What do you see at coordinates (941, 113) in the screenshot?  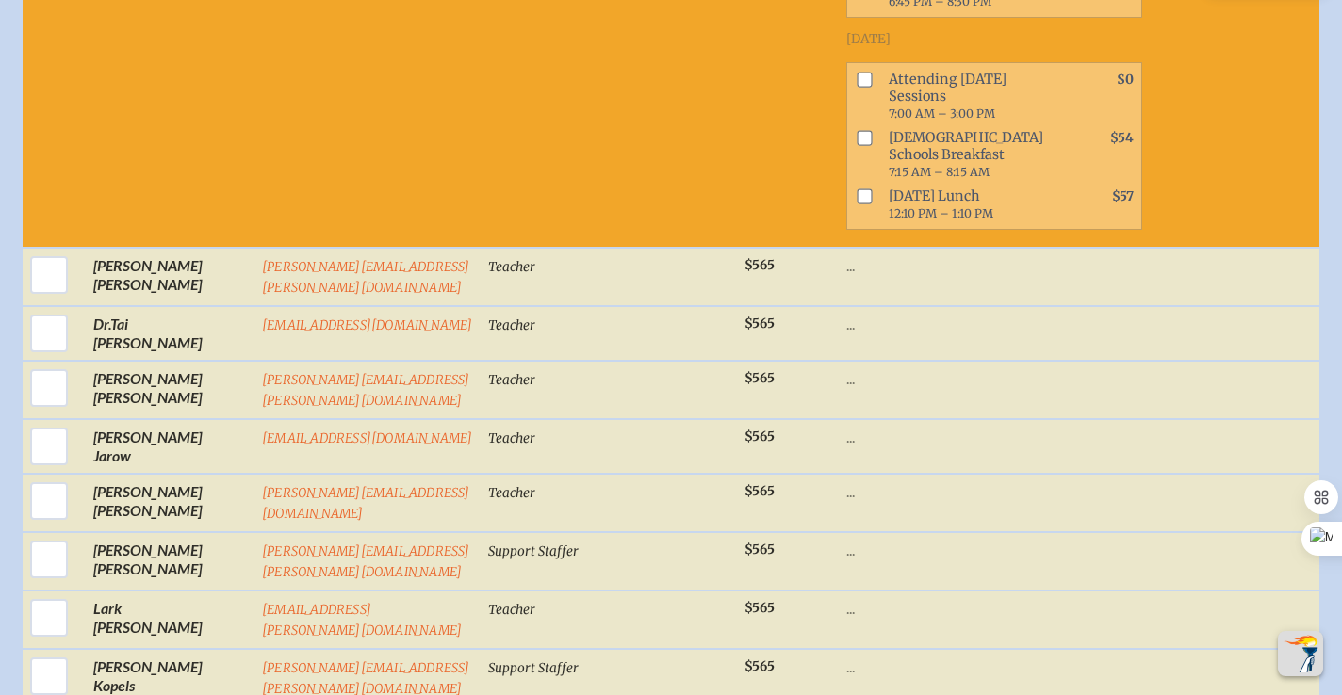 I see `span: 7:00 AM – 3:00 PM` at bounding box center [941, 113].